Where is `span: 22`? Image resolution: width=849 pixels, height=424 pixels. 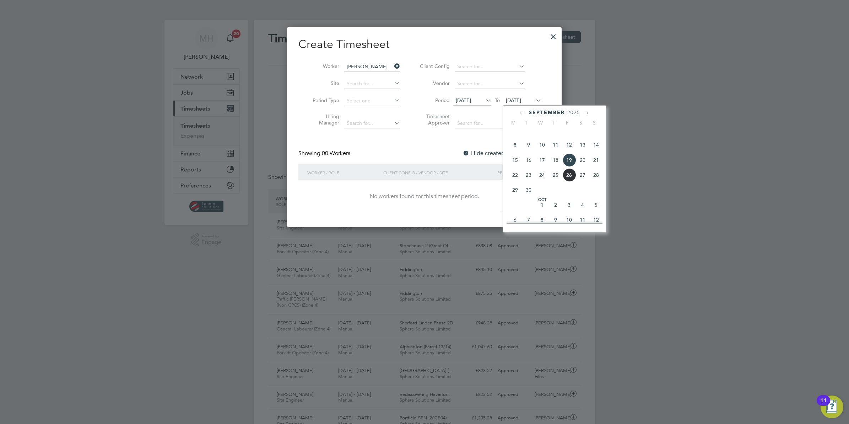 span: 22 is located at coordinates (515, 175).